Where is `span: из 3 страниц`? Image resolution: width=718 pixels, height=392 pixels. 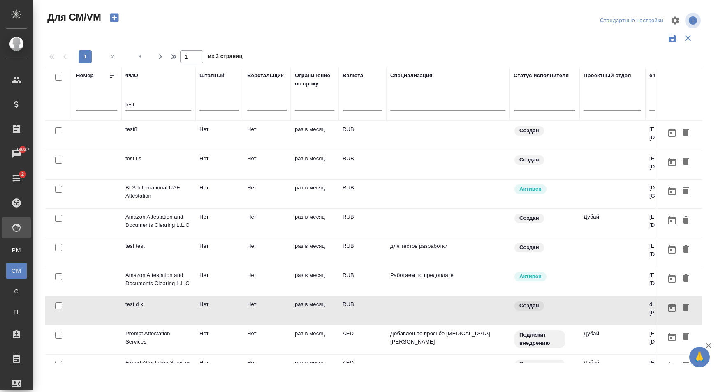 span: из 3 страниц is located at coordinates (225, 57).